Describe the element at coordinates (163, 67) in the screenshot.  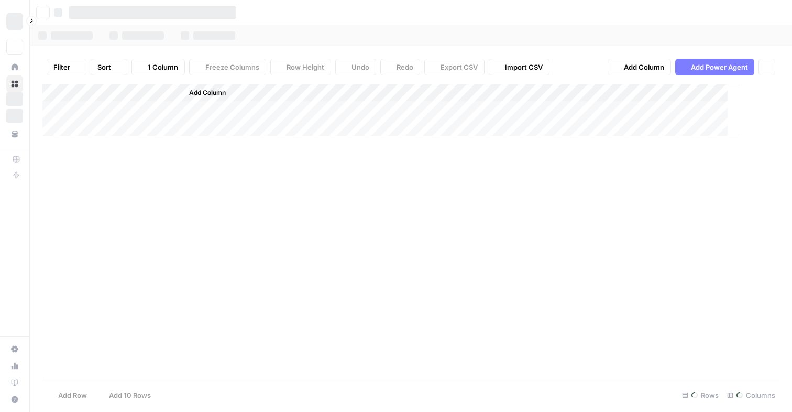
I see `span: 1 Column` at that location.